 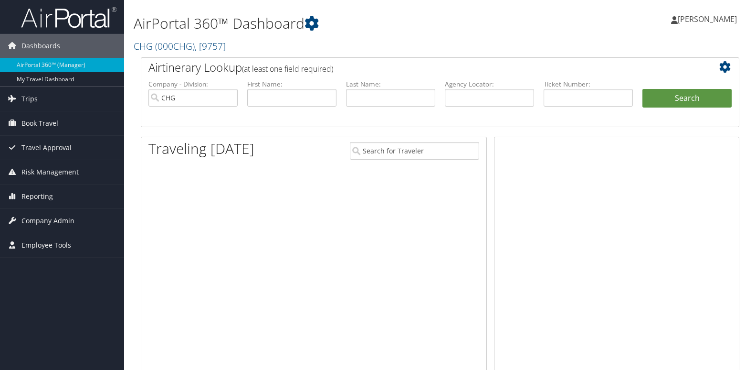 What do you see at coordinates (588, 84) in the screenshot?
I see `label: Ticket Number:` at bounding box center [588, 84].